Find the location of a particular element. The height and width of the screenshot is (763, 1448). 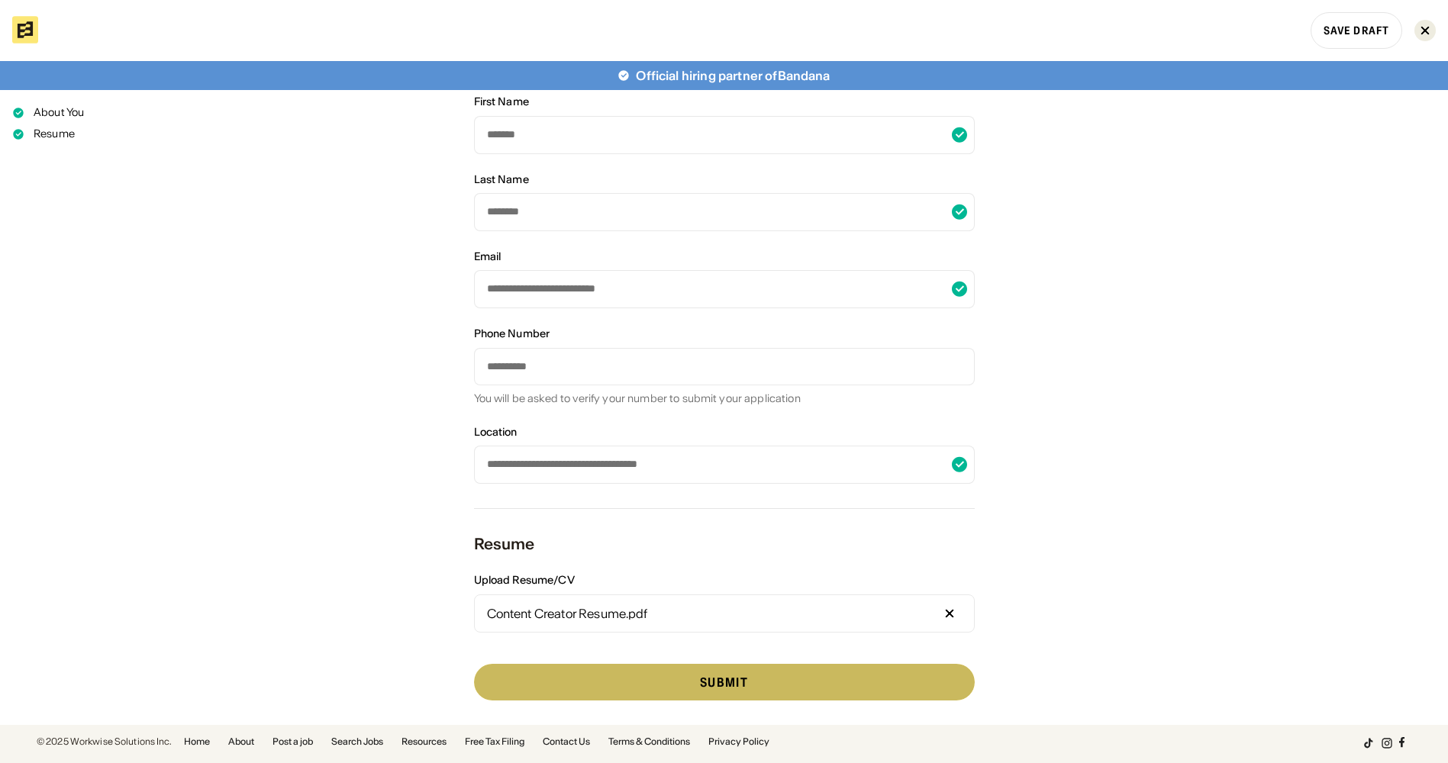

div: Phone Number is located at coordinates (512, 334).